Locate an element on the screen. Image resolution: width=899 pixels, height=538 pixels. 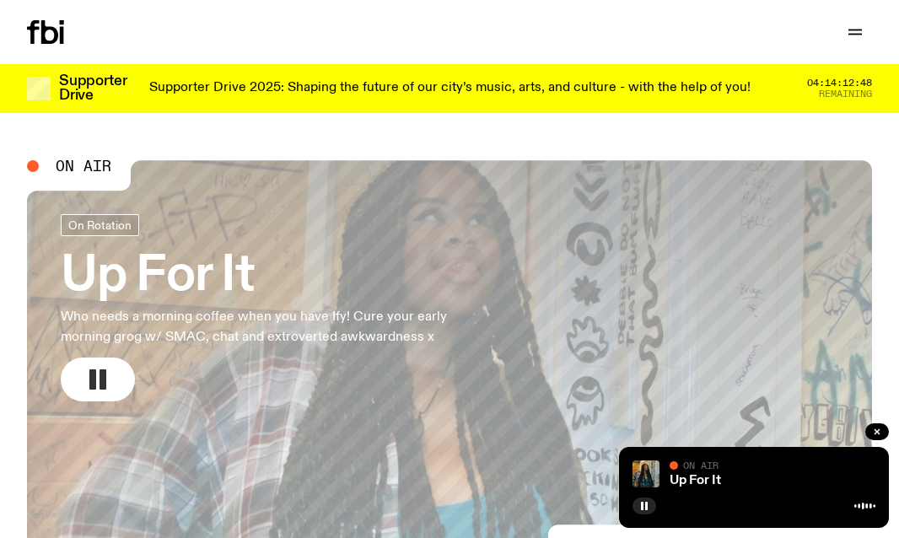
h3: Supporter Drive is located at coordinates (93, 89).